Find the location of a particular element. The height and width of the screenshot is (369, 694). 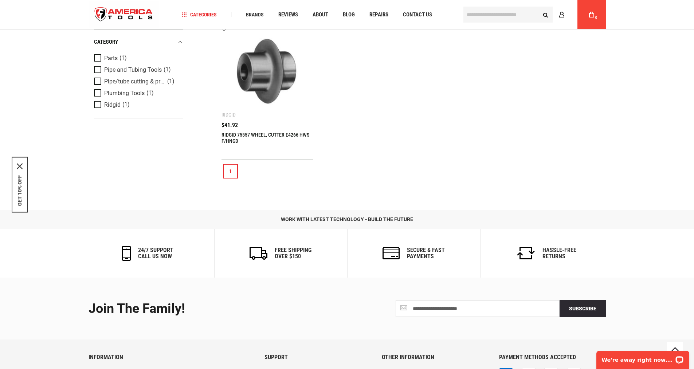

span: Repairs is located at coordinates (379, 15).